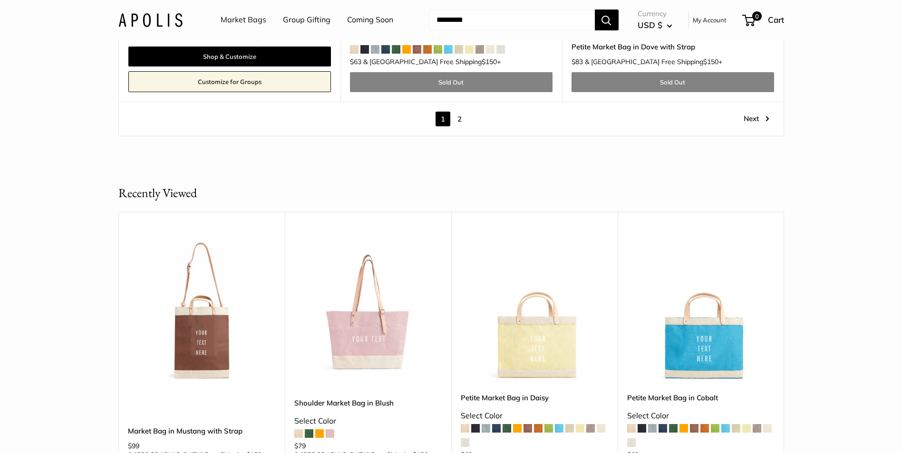 This screenshot has width=902, height=453. What do you see at coordinates (756, 16) in the screenshot?
I see `span: 0` at bounding box center [756, 16].